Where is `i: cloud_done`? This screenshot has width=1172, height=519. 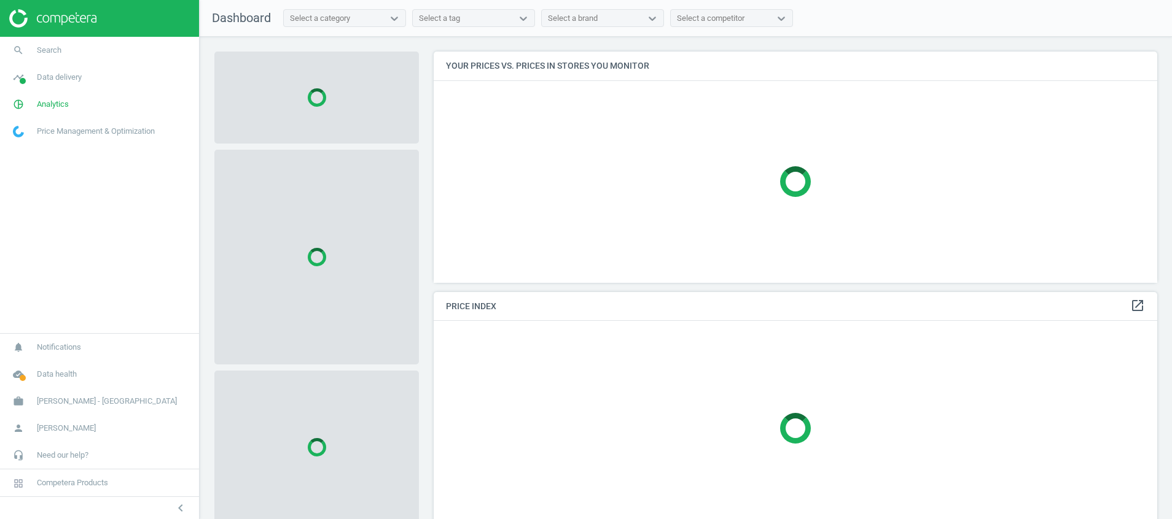
i: cloud_done is located at coordinates (18, 375).